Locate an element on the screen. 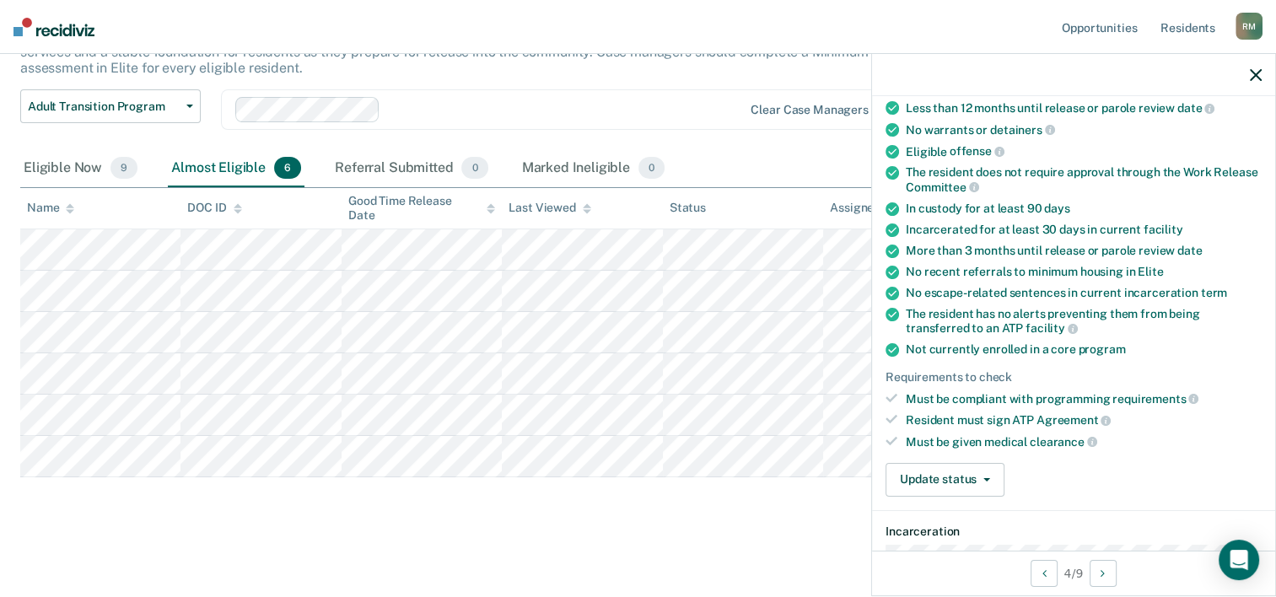  span: Adult Transition Program is located at coordinates (104, 106).